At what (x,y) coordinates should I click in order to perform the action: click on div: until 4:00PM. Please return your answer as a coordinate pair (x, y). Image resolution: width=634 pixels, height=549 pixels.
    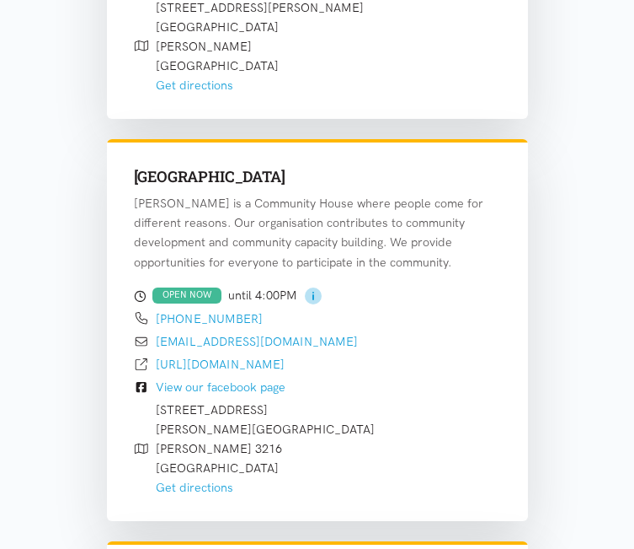
    Looking at the image, I should click on (318, 296).